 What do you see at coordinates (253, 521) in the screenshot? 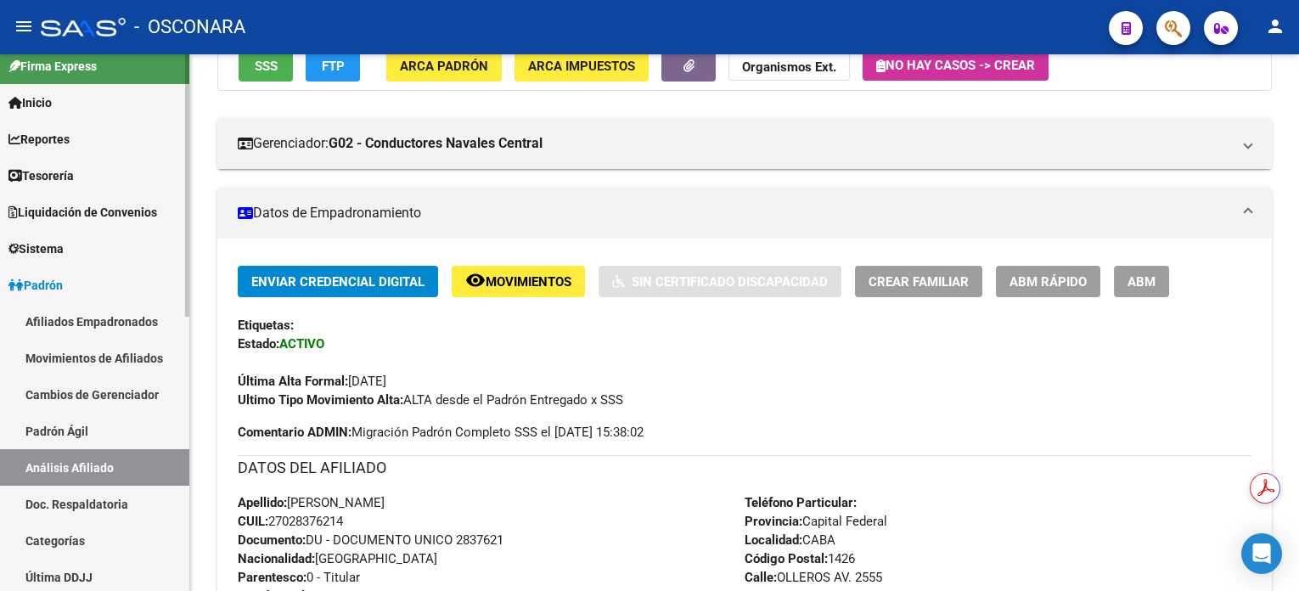
I see `strong: CUIL:` at bounding box center [253, 521].